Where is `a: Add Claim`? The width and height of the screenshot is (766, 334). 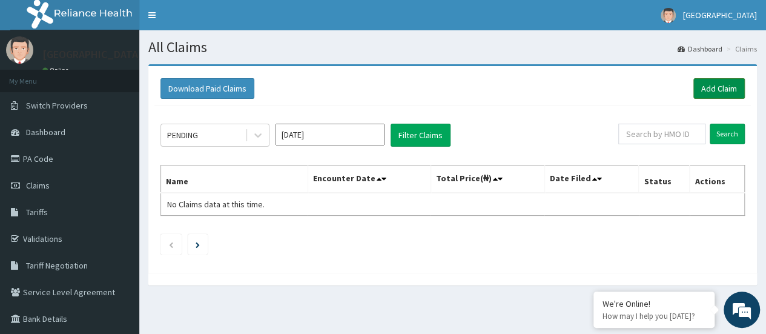
a: Add Claim is located at coordinates (719, 88).